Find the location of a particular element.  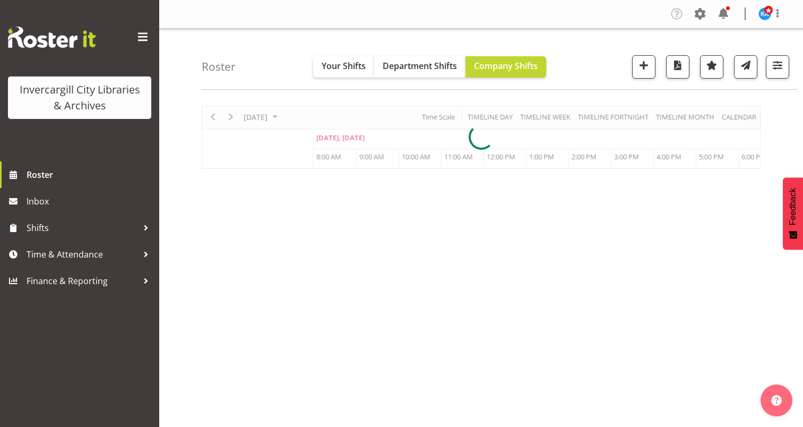

button: Download a PDF of the roster for the current day is located at coordinates (677, 67).